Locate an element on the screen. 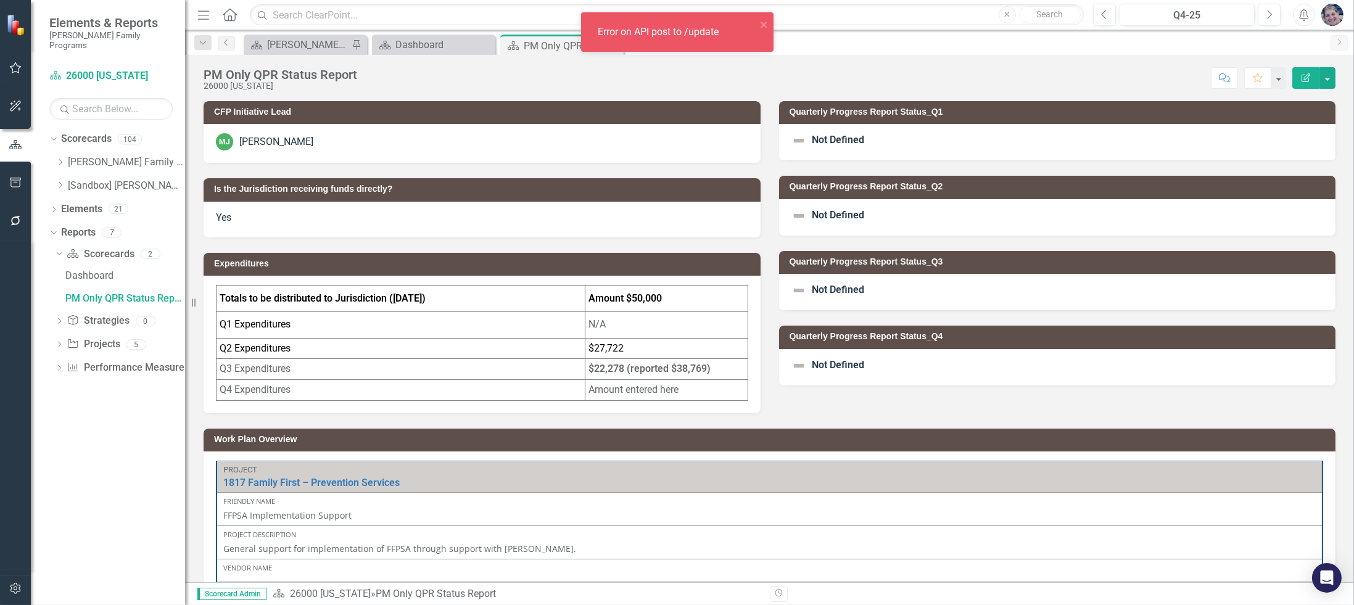 Image resolution: width=1354 pixels, height=605 pixels. td: Q1 Expenditures is located at coordinates (401, 325).